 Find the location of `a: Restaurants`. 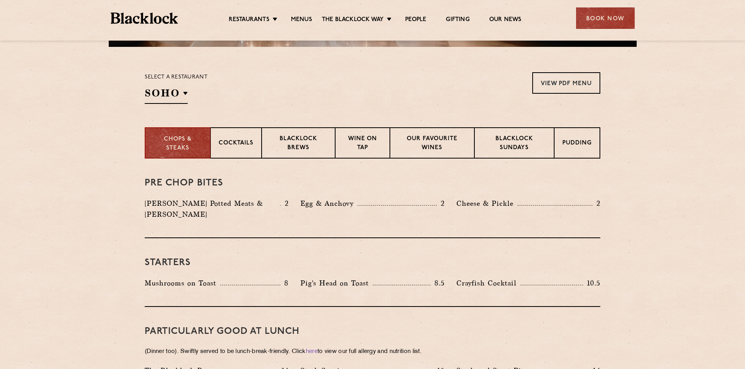

a: Restaurants is located at coordinates (249, 20).